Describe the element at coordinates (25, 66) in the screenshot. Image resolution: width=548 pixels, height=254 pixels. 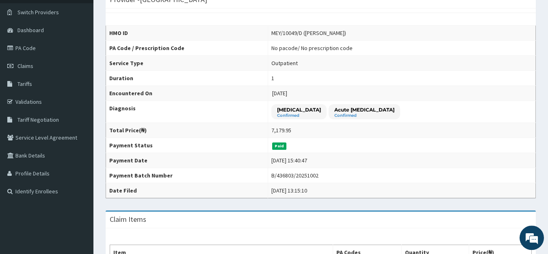
I see `span: Claims` at that location.